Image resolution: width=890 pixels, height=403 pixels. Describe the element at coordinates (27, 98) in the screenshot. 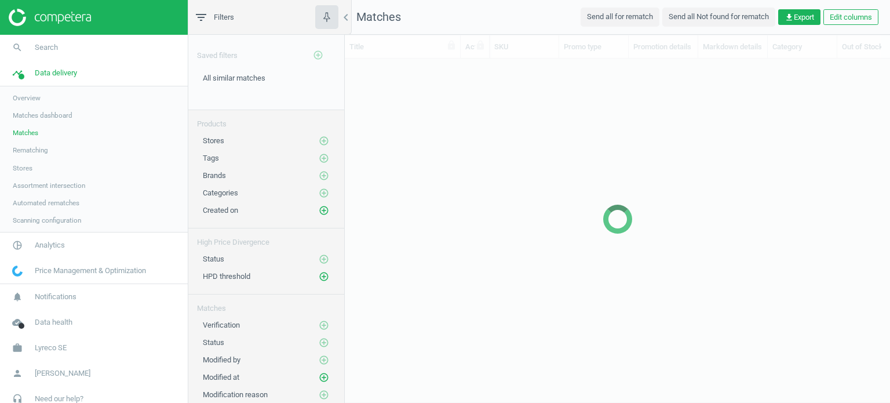

I see `span: Overview` at that location.